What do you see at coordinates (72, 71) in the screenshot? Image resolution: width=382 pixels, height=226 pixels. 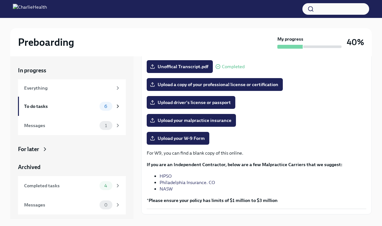 I see `a: In progress` at bounding box center [72, 71].